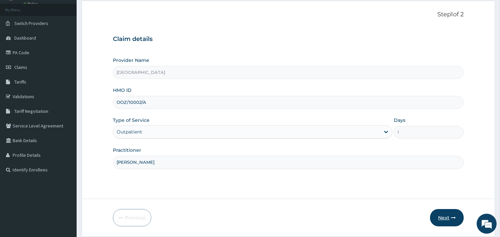 This screenshot has height=237, width=500. I want to click on span: We're online!, so click(65, 108).